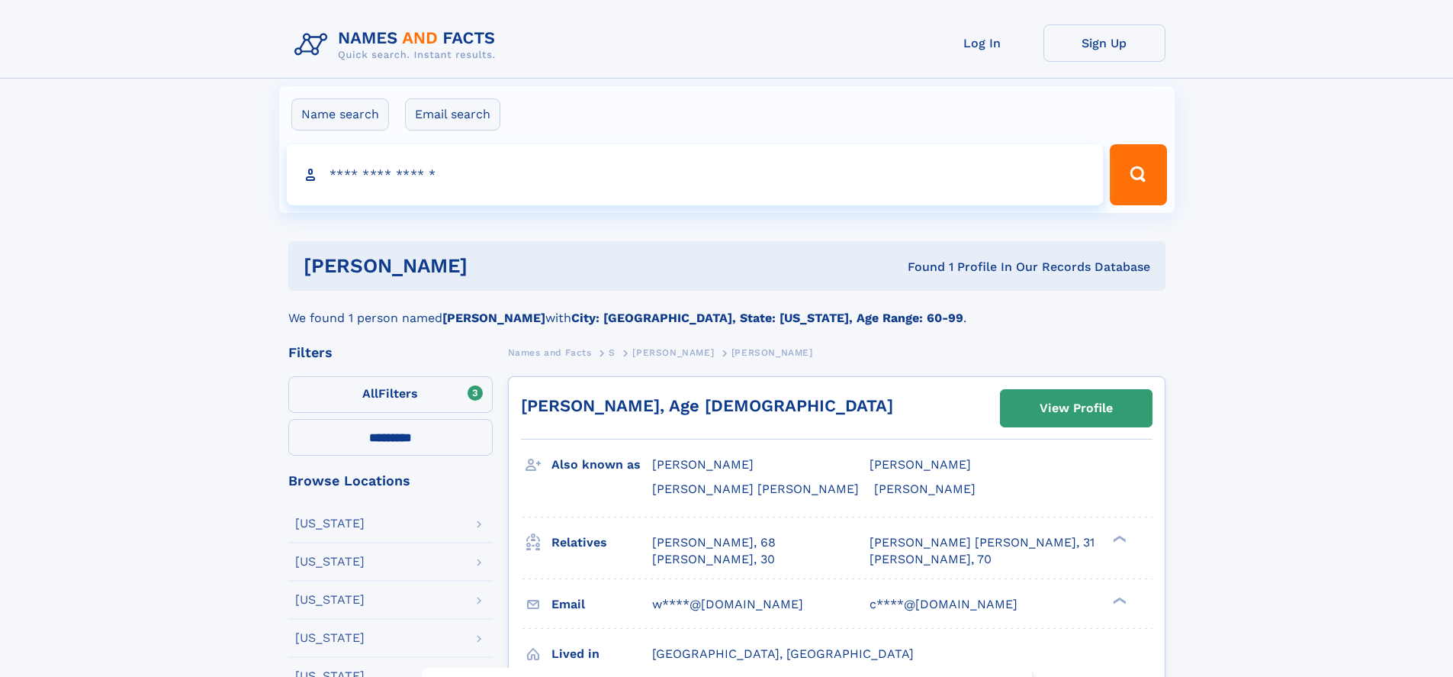  I want to click on label: Email search, so click(452, 114).